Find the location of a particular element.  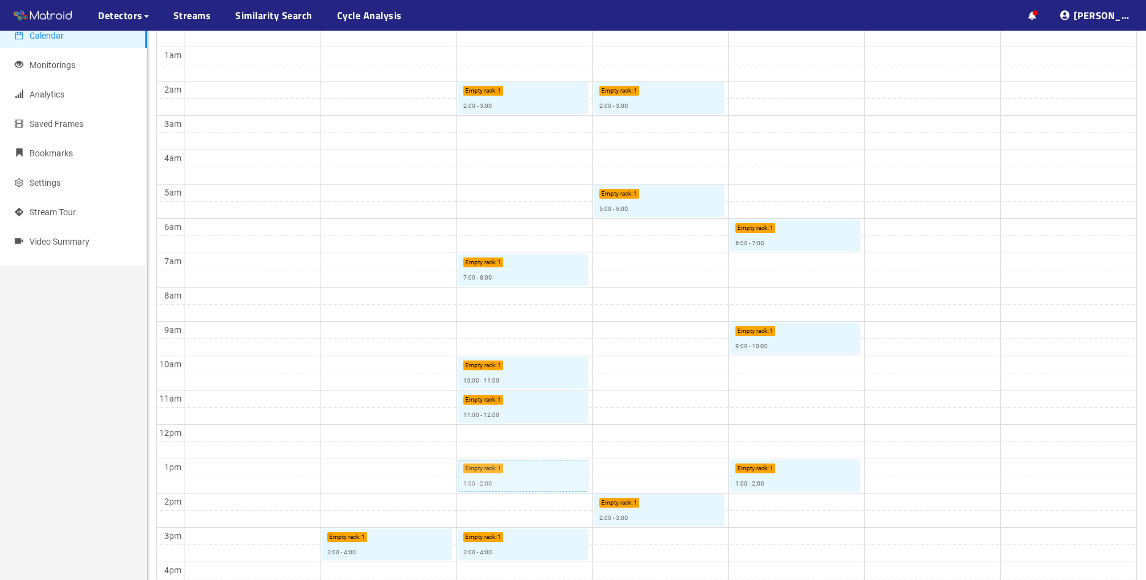

div: 5am is located at coordinates (173, 192).